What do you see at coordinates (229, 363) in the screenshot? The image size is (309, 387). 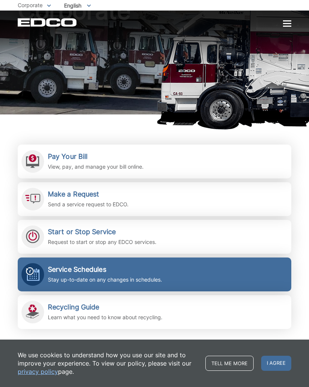 I see `a: Tell me more` at bounding box center [229, 363].